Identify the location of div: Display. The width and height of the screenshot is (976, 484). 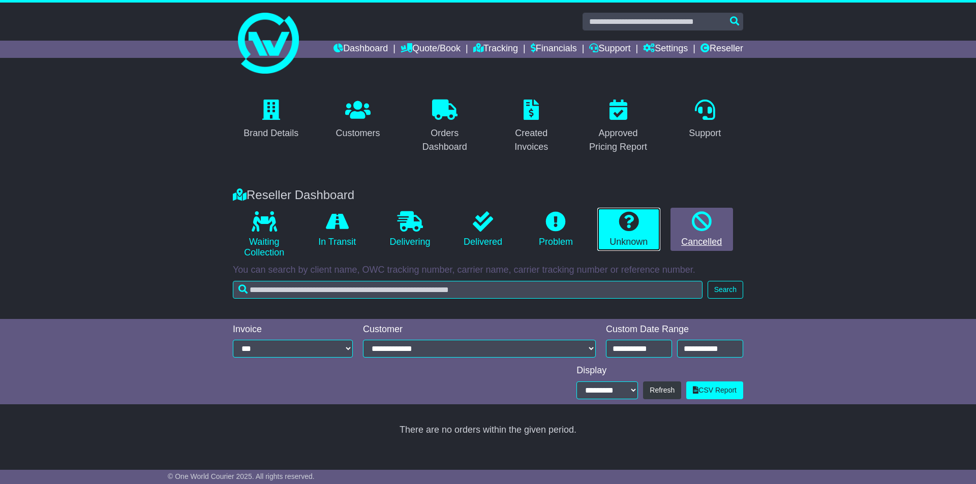
(660, 371).